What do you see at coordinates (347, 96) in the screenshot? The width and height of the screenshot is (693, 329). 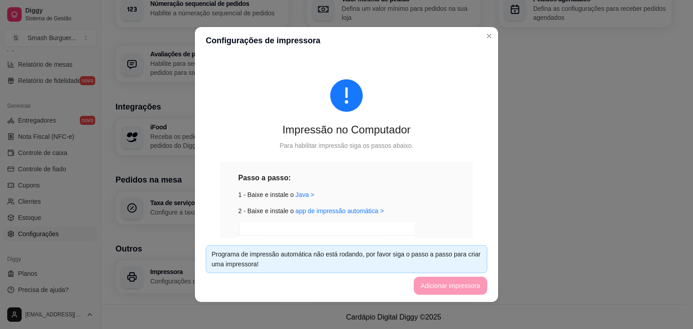 I see `span: exclamation-circle` at bounding box center [347, 96].